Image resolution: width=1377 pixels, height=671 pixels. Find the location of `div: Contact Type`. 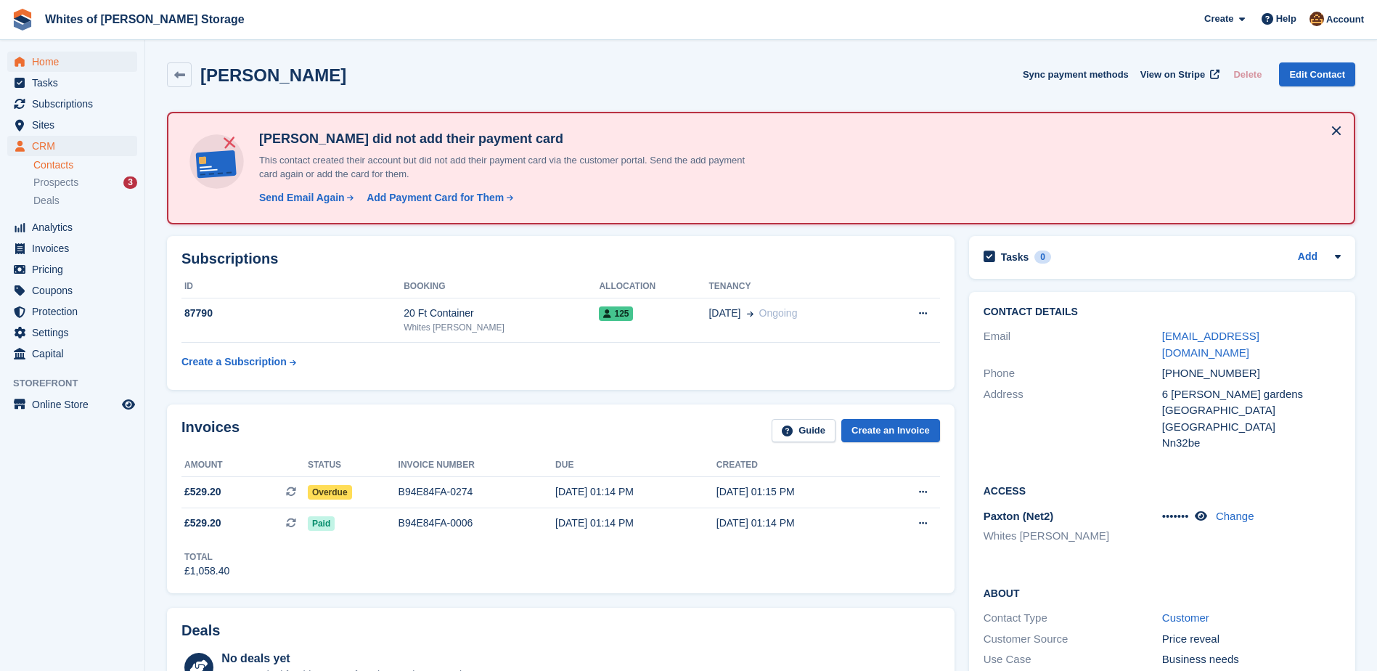

div: Contact Type is located at coordinates (1073, 618).